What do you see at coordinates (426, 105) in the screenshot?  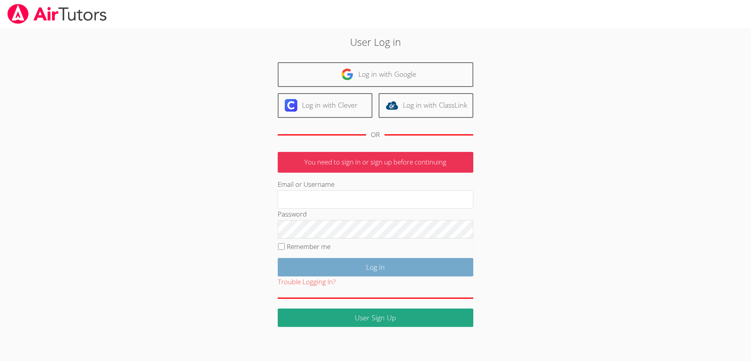 I see `a: Log in with ClassLink` at bounding box center [426, 105].